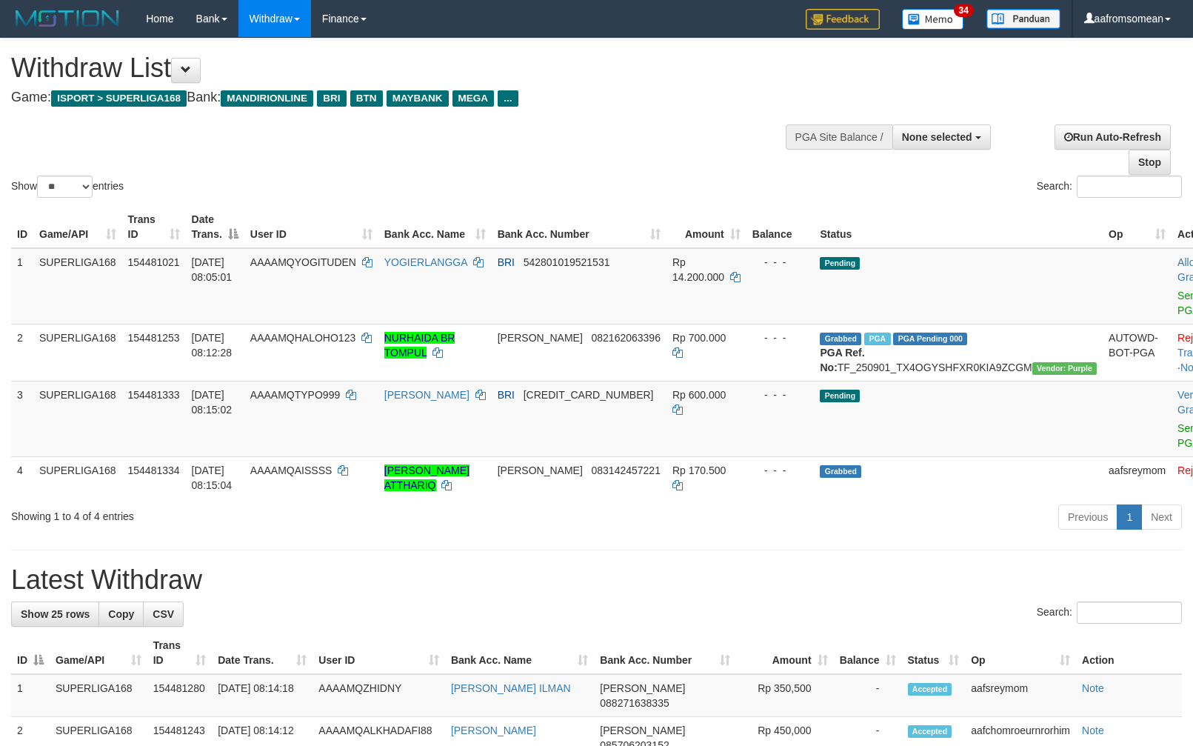 This screenshot has width=1193, height=746. What do you see at coordinates (30, 652) in the screenshot?
I see `th: ID: activate to sort column descending` at bounding box center [30, 652].